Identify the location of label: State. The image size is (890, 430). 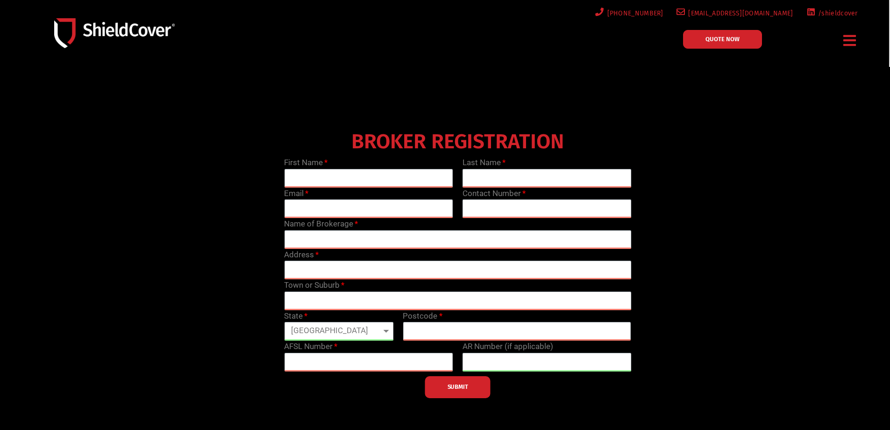
(296, 316).